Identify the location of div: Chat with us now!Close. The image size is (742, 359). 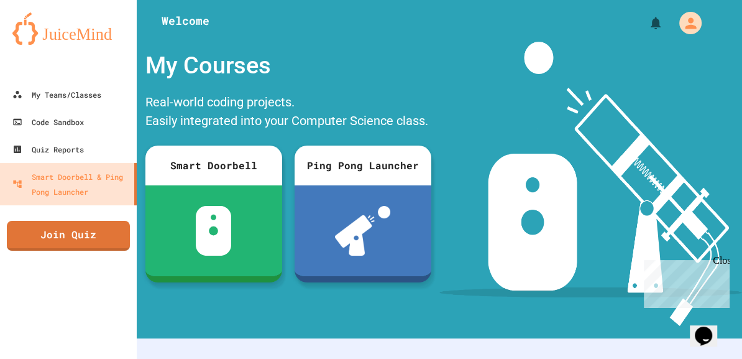
(45, 42).